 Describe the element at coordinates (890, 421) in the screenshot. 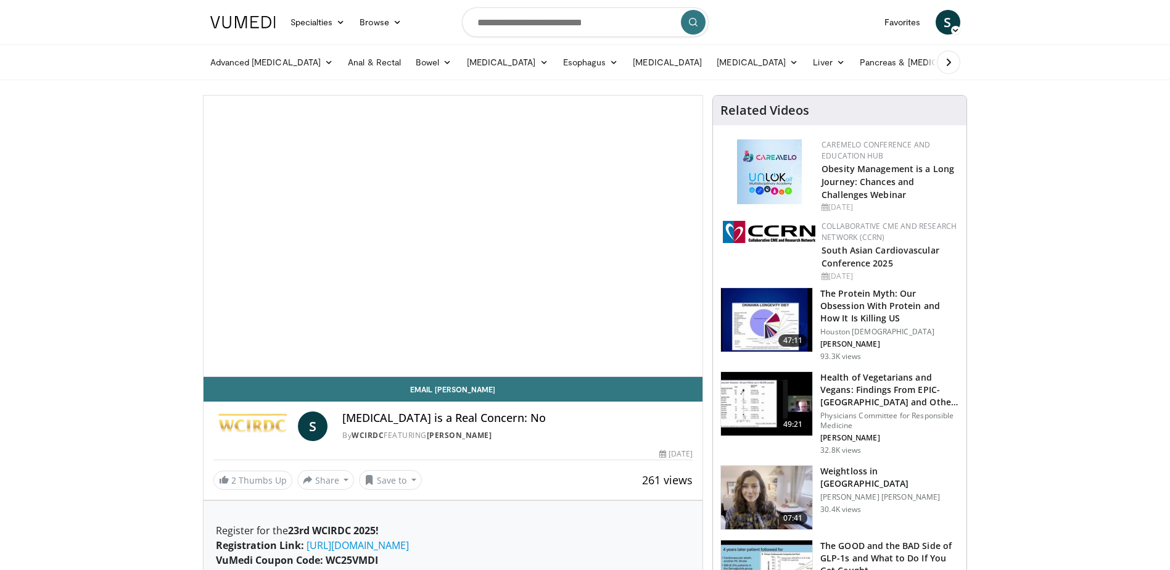

I see `p: Physicians Committee for Responsible Medicine` at that location.